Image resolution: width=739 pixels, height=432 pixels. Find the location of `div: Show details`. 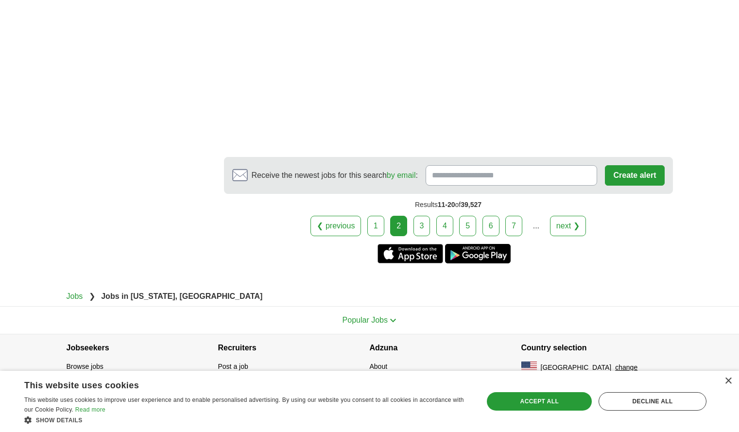

div: Show details is located at coordinates (247, 420).